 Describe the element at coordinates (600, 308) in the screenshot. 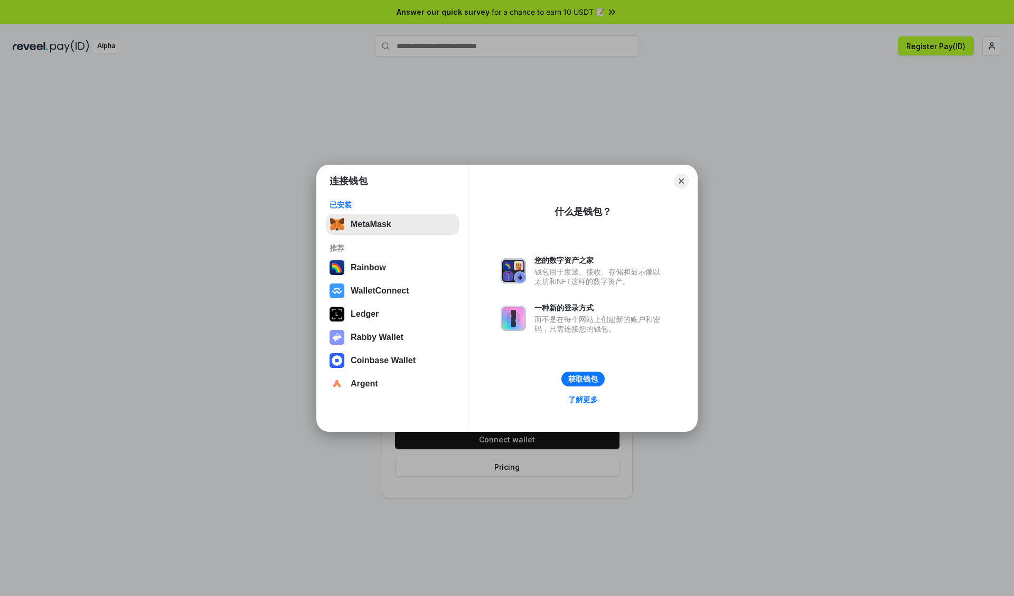

I see `div: 一种新的登录方式` at that location.